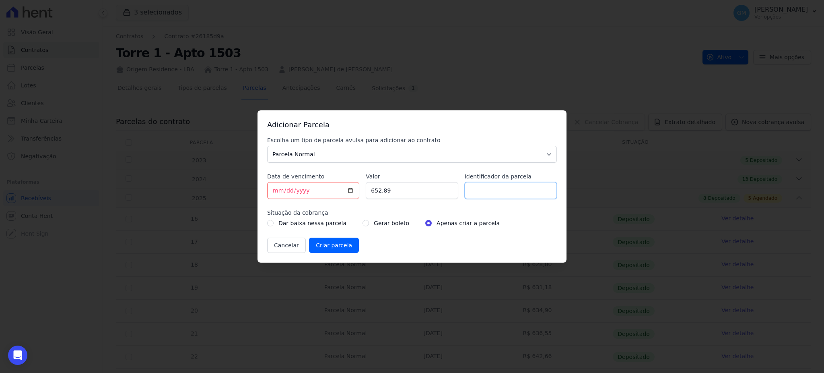 The width and height of the screenshot is (824, 373). What do you see at coordinates (511, 176) in the screenshot?
I see `label: Identificador da parcela` at bounding box center [511, 176].